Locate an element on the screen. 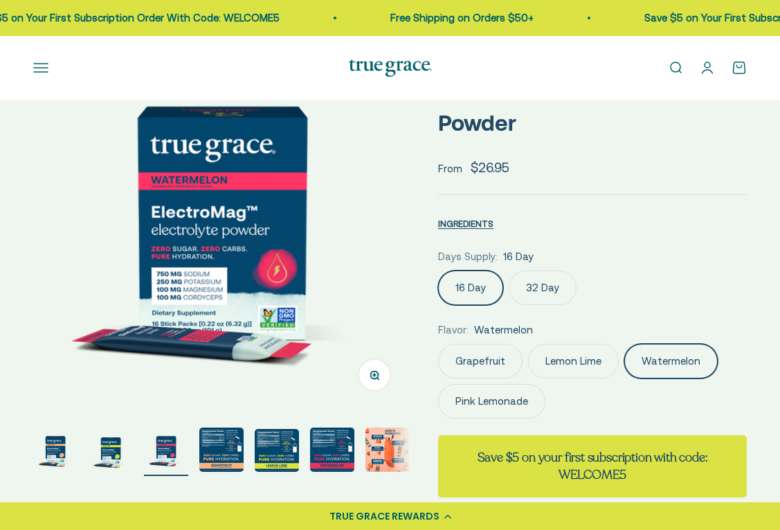 The image size is (780, 530). img: 750 mg sodium for fluid balance and cellular communication.* 250 mg potassium supports blood pres... is located at coordinates (222, 450).